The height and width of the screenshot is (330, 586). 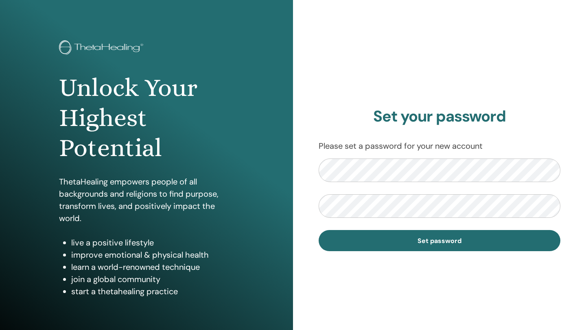 I want to click on li: learn a world-renowned technique, so click(x=153, y=267).